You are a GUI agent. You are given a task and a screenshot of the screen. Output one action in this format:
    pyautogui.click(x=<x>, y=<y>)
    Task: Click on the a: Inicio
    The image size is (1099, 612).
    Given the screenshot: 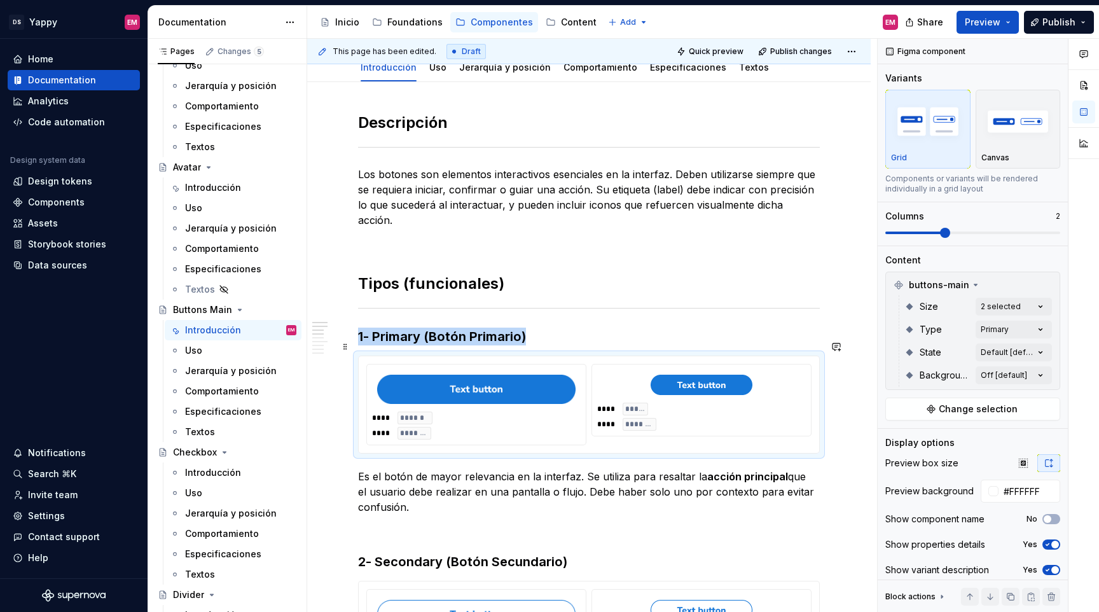 What is the action you would take?
    pyautogui.click(x=340, y=22)
    